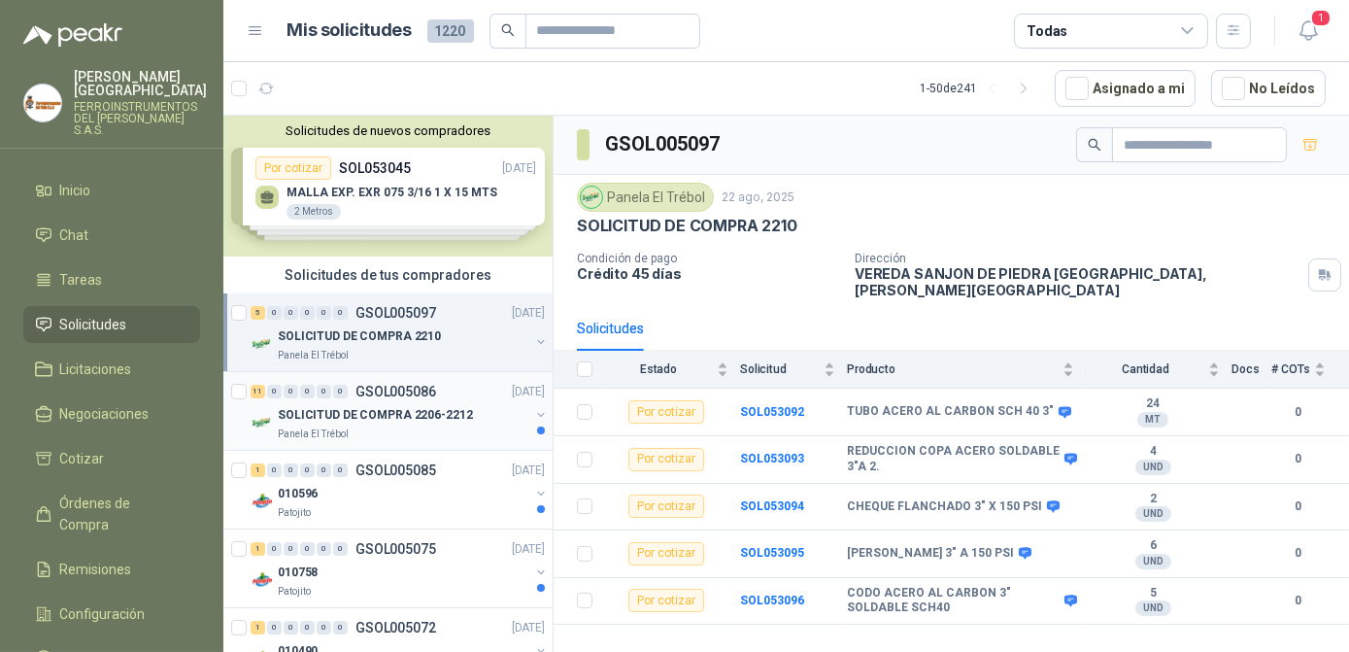 This screenshot has height=652, width=1349. What do you see at coordinates (1153, 546) in the screenshot?
I see `b: 6` at bounding box center [1153, 546].